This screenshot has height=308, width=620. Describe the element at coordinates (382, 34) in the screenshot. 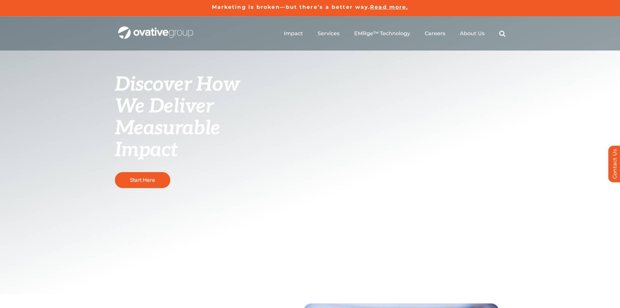

I see `a: EMRge™ Technology` at that location.